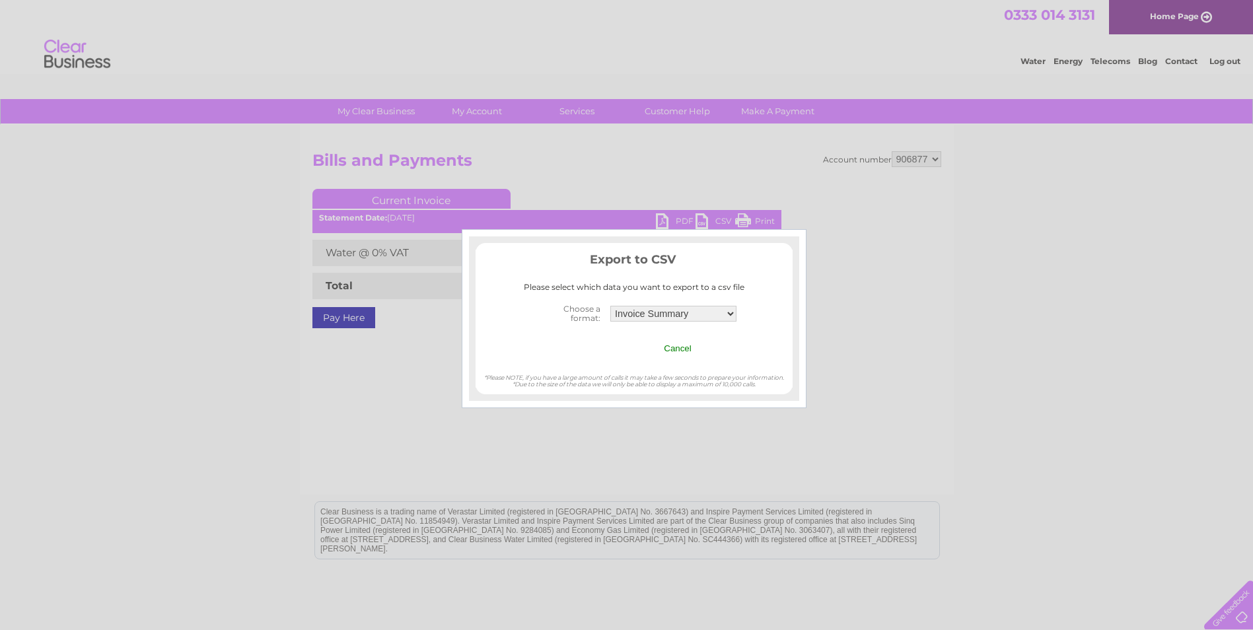 Image resolution: width=1253 pixels, height=630 pixels. Describe the element at coordinates (1050, 15) in the screenshot. I see `a: 0333 014 3131` at that location.